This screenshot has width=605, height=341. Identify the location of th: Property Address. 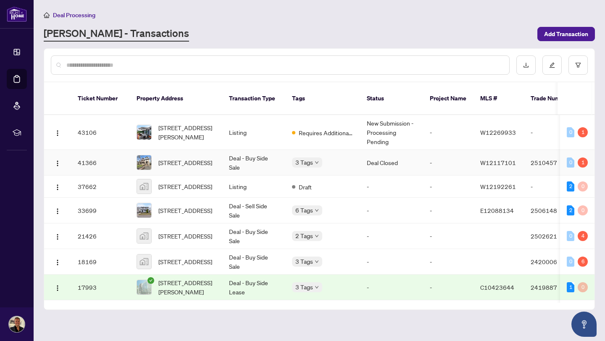
(176, 99).